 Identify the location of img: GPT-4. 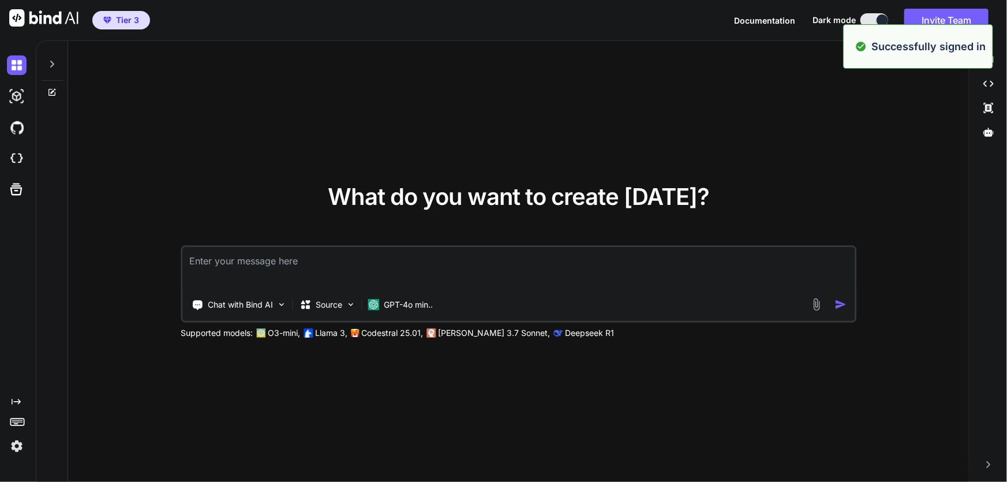
(261, 333).